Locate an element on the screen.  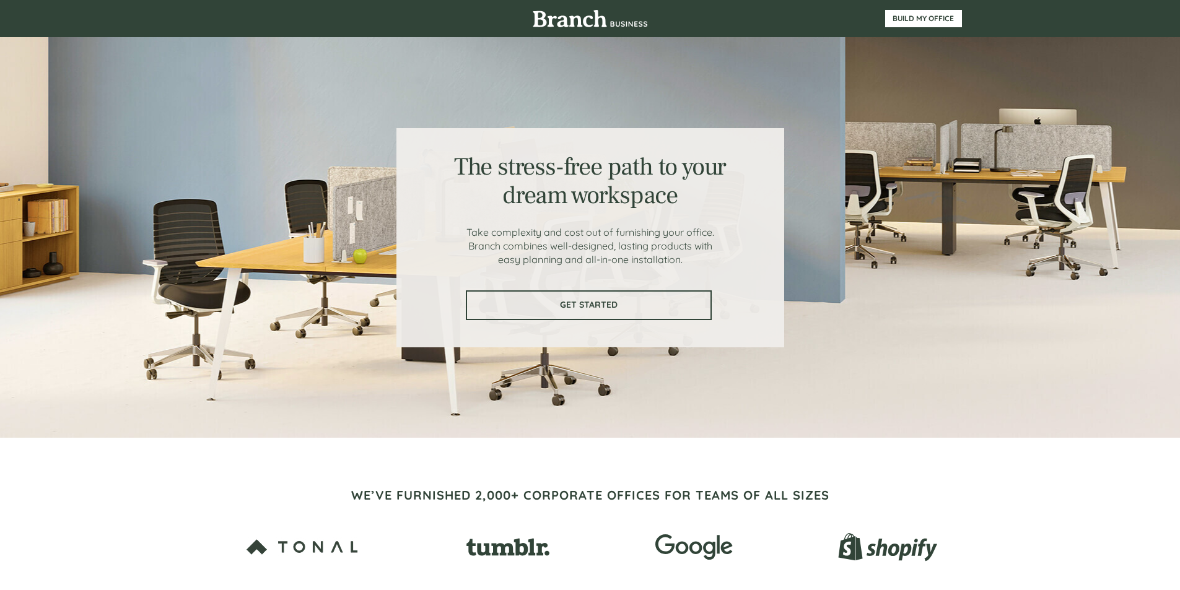
span: WE’VE FURNISHED 2,000+ CORPORATE OFFICES FOR TEAMS OF ALL SIZES is located at coordinates (590, 495).